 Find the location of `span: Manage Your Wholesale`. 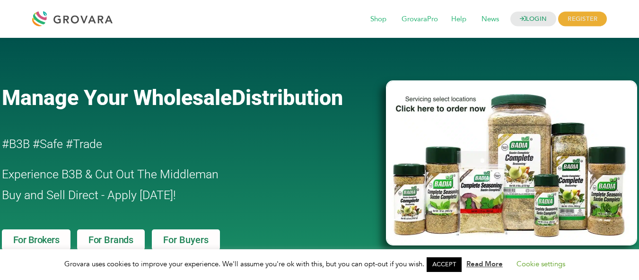

span: Manage Your Wholesale is located at coordinates (117, 97).